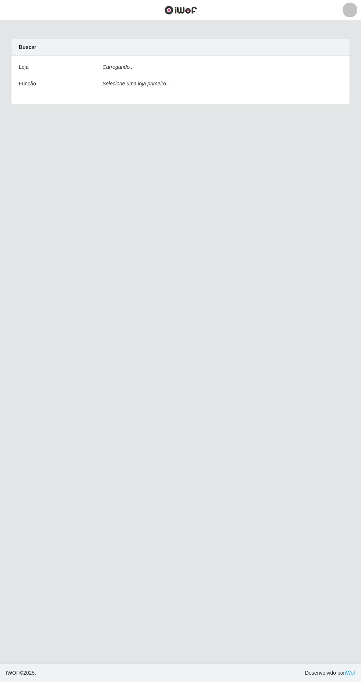  What do you see at coordinates (21, 672) in the screenshot?
I see `span: © 2025 .` at bounding box center [21, 672].